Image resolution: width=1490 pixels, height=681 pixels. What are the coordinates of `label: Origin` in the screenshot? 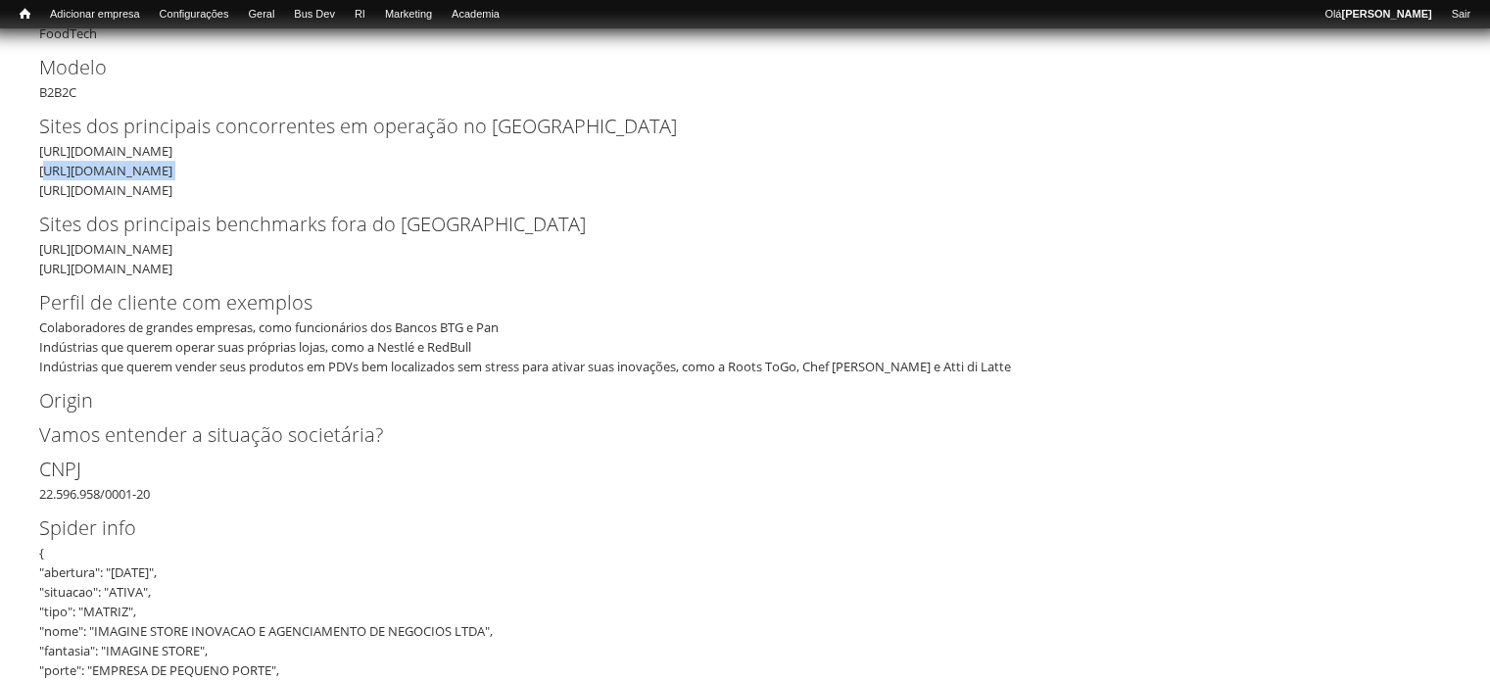 It's located at (729, 401).